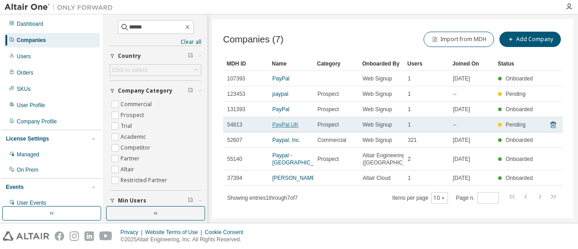  I want to click on a: Paypal, Inc., so click(286, 140).